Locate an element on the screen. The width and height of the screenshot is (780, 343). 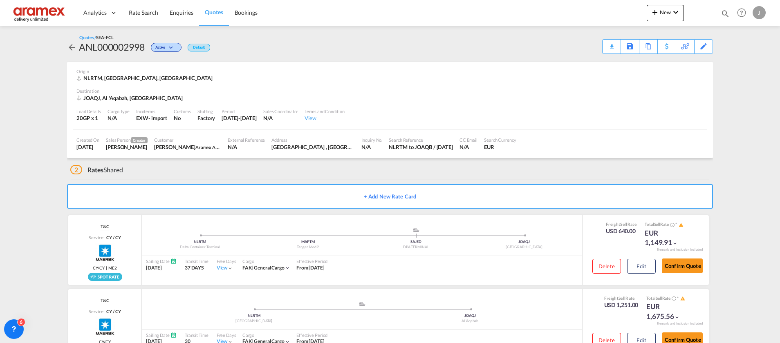
div: DPA TERMINAL is located at coordinates (416, 247).